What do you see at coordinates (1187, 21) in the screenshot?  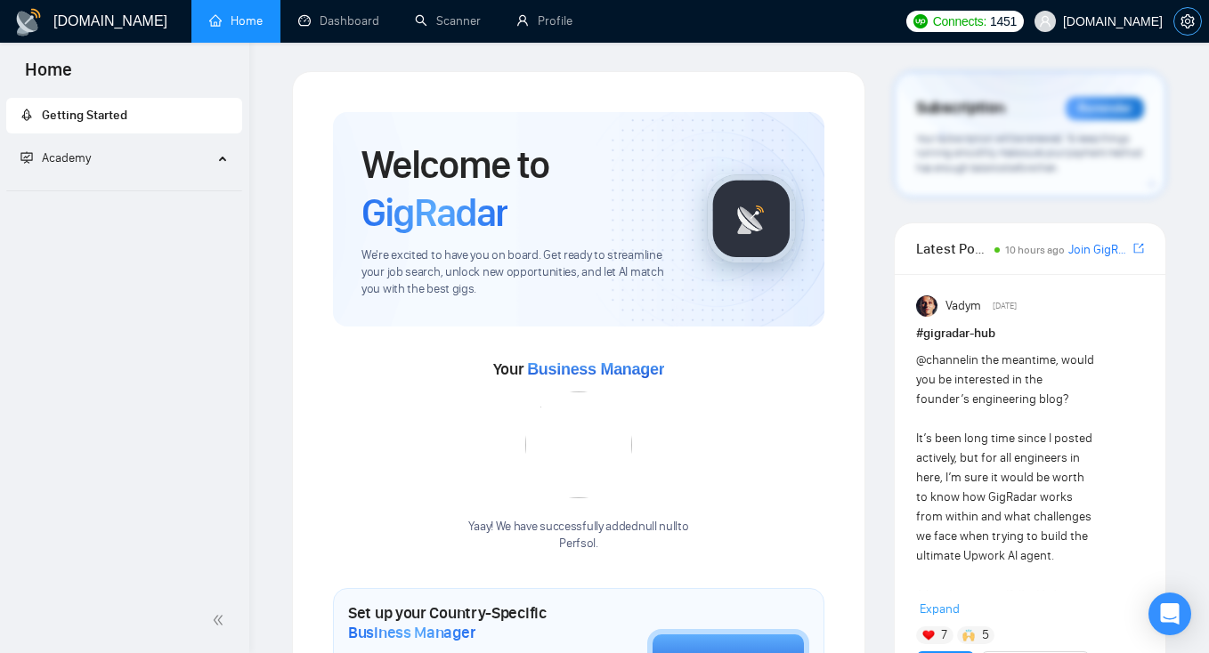 I see `button: setting` at bounding box center [1187, 21].